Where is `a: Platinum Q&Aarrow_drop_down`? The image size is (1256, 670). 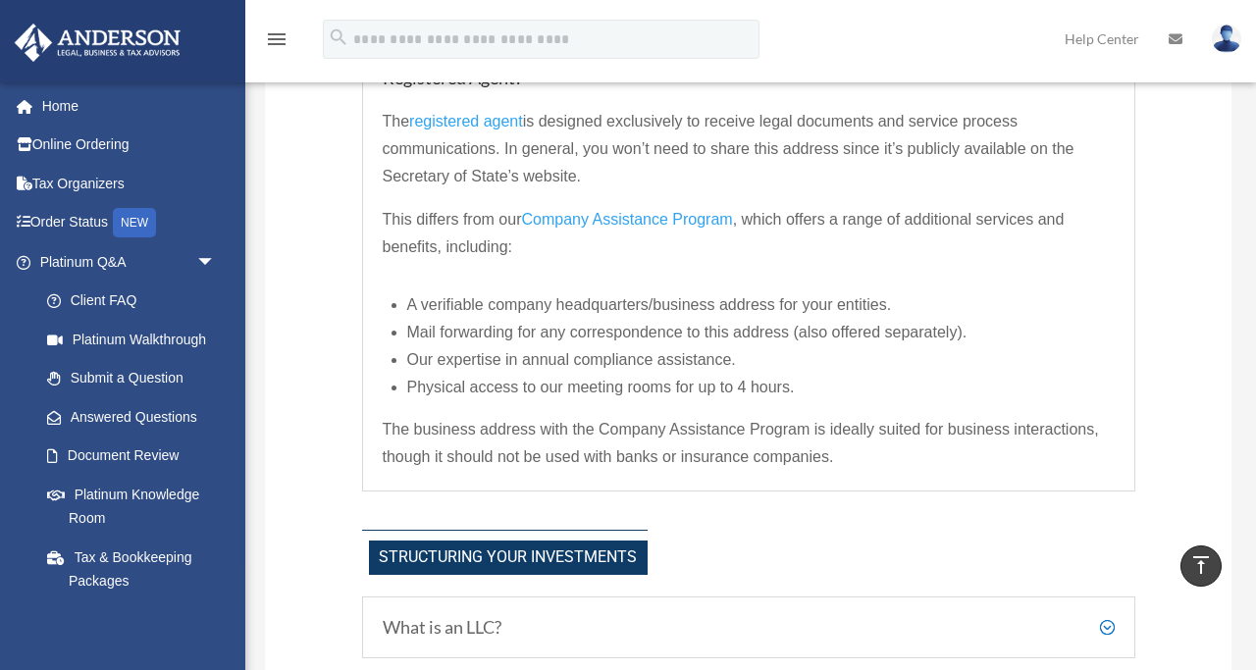
a: Platinum Q&Aarrow_drop_down is located at coordinates (129, 262).